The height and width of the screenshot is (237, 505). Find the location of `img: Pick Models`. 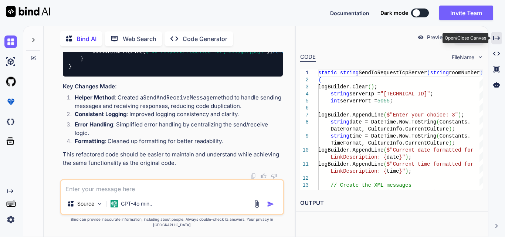

img: Pick Models is located at coordinates (99, 204).